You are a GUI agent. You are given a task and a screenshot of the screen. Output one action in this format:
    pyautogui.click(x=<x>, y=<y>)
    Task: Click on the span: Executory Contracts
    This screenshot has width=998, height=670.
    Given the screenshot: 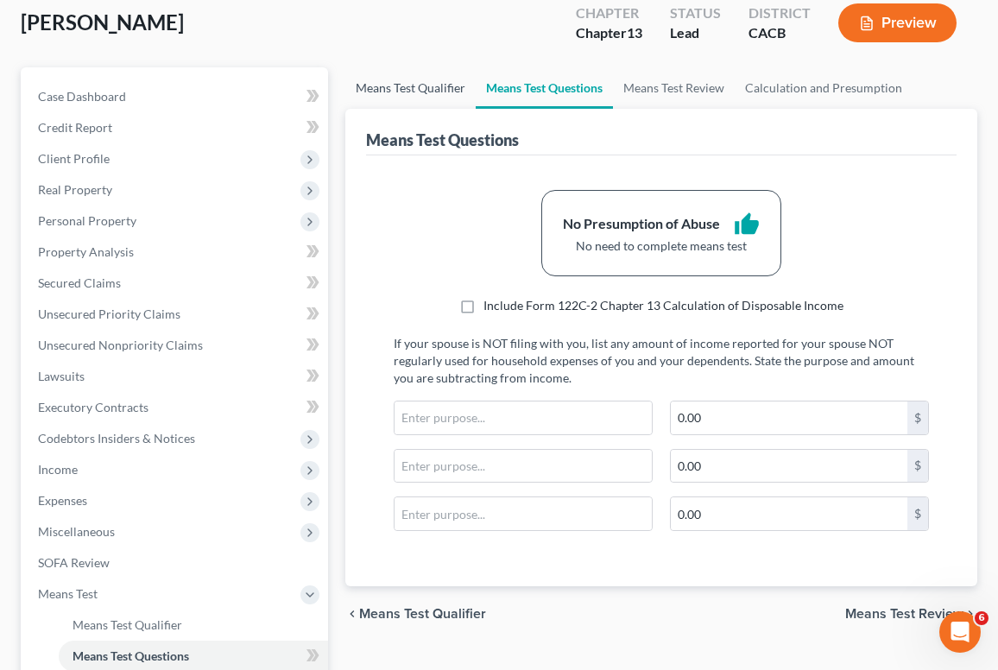 What is the action you would take?
    pyautogui.click(x=93, y=407)
    